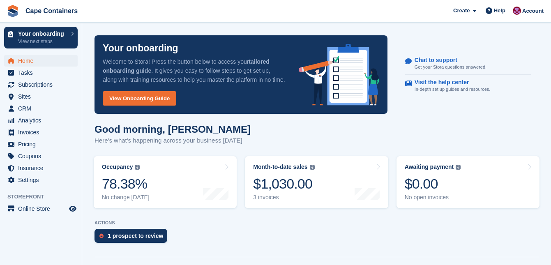 This screenshot has height=265, width=551. Describe the element at coordinates (117, 167) in the screenshot. I see `div: Occupancy` at that location.